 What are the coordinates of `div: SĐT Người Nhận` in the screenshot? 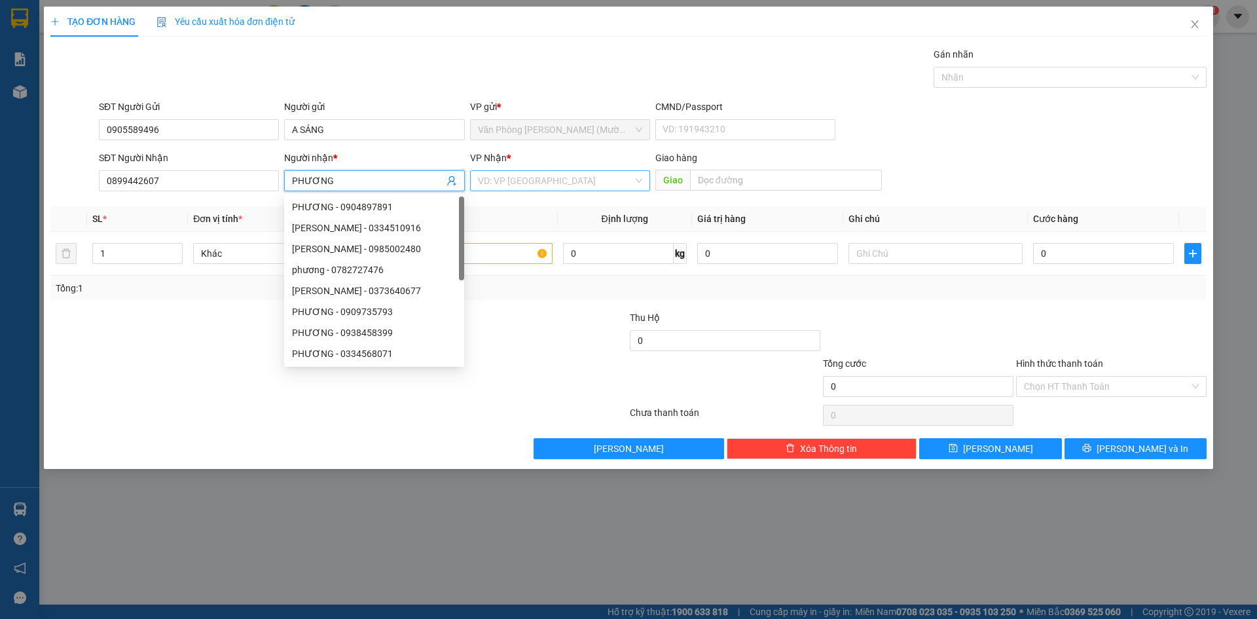 It's located at (189, 158).